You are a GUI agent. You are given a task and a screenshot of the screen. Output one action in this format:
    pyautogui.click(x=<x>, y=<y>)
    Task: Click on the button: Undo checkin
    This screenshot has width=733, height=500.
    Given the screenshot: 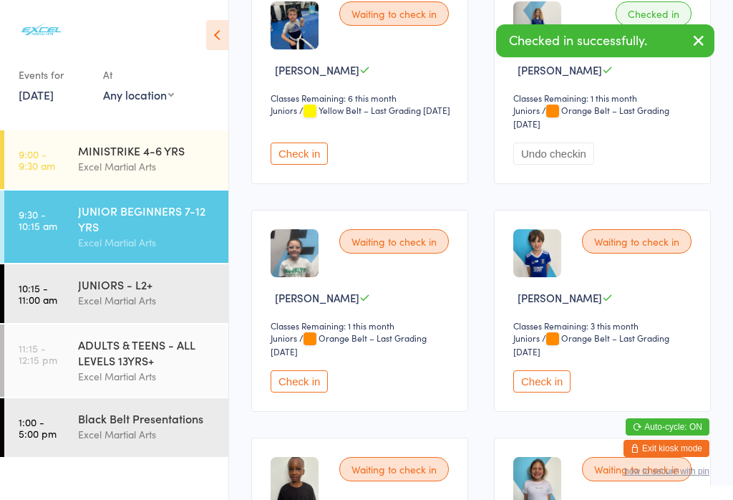 What is the action you would take?
    pyautogui.click(x=553, y=153)
    